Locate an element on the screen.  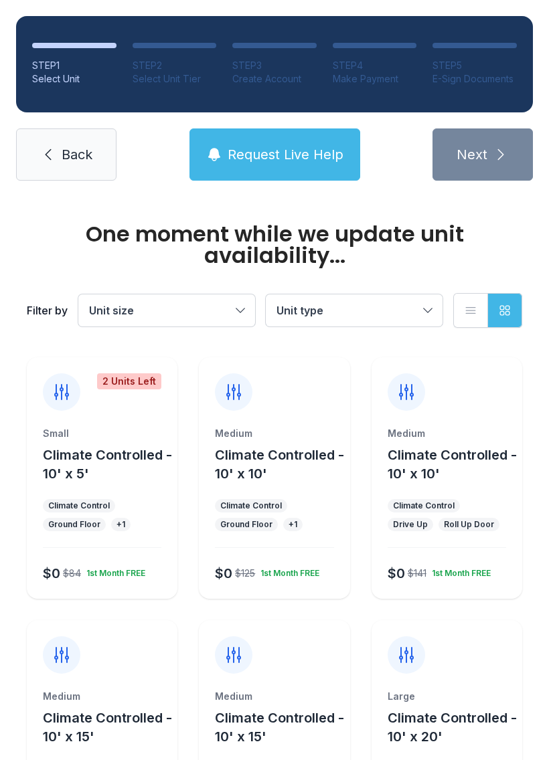
div: STEP 4 is located at coordinates (375, 66).